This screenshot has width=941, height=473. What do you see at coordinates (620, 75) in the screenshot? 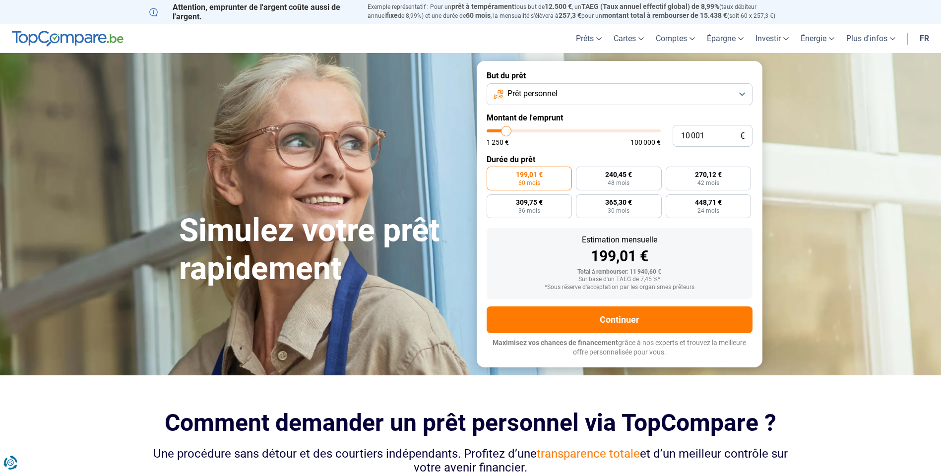
I see `label: But du prêt` at bounding box center [620, 75].